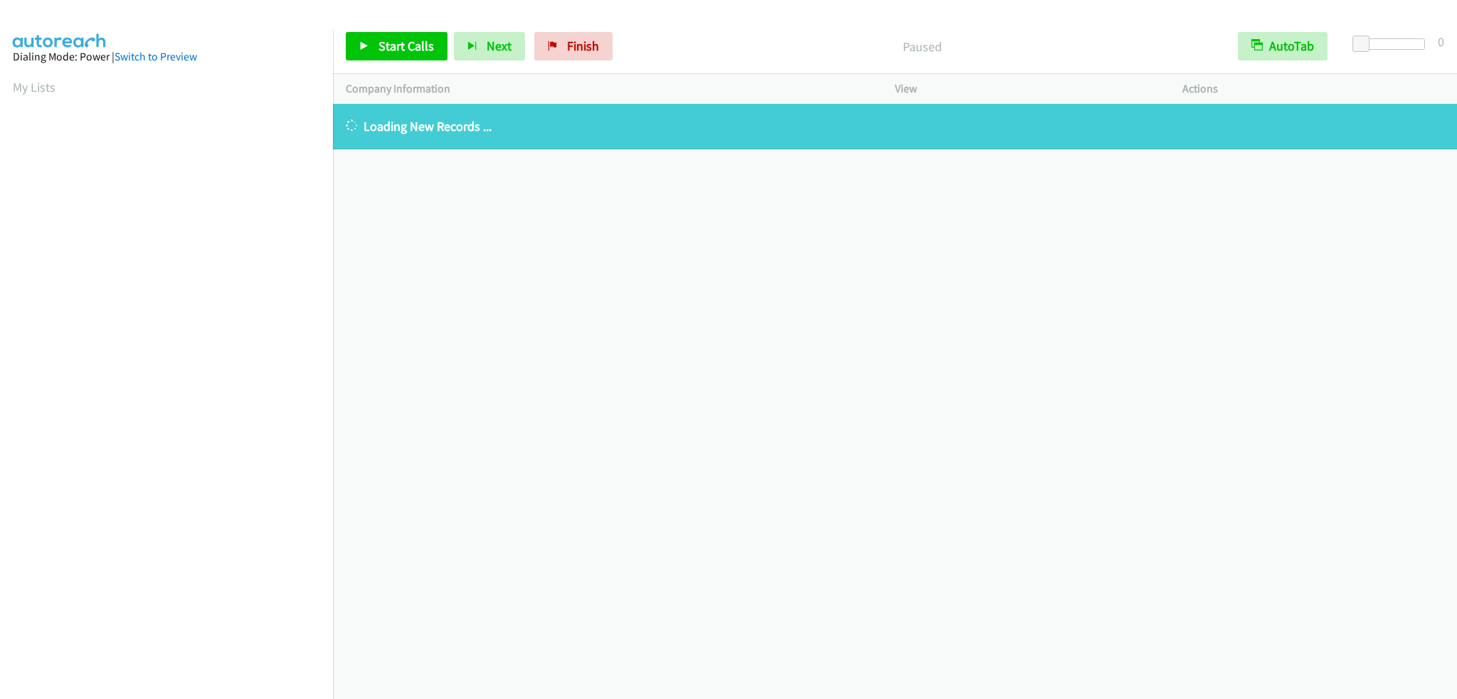 The image size is (1457, 699). Describe the element at coordinates (34, 87) in the screenshot. I see `a: My Lists` at that location.